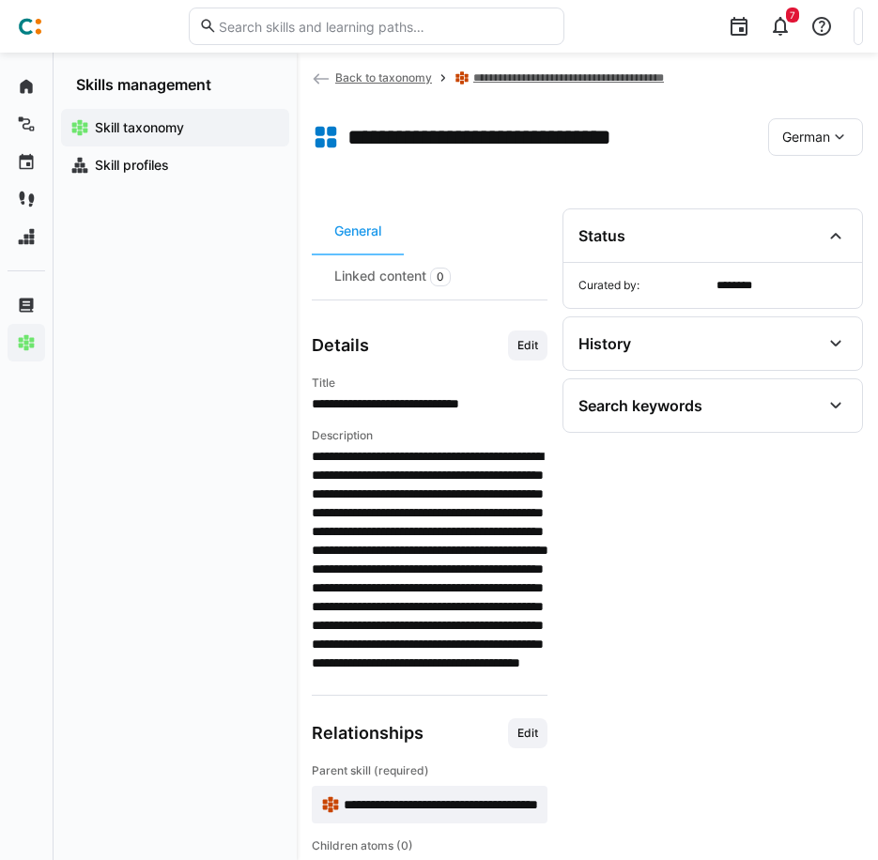  Describe the element at coordinates (358, 231) in the screenshot. I see `div: General` at that location.